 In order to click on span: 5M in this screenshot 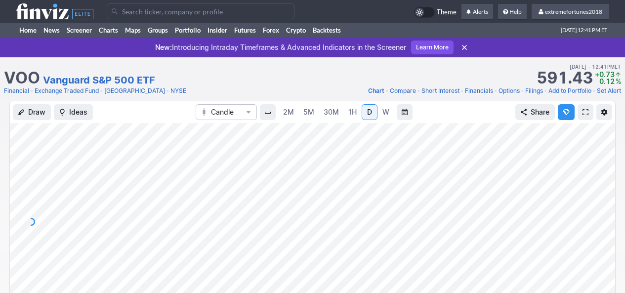, I will do `click(309, 112)`.